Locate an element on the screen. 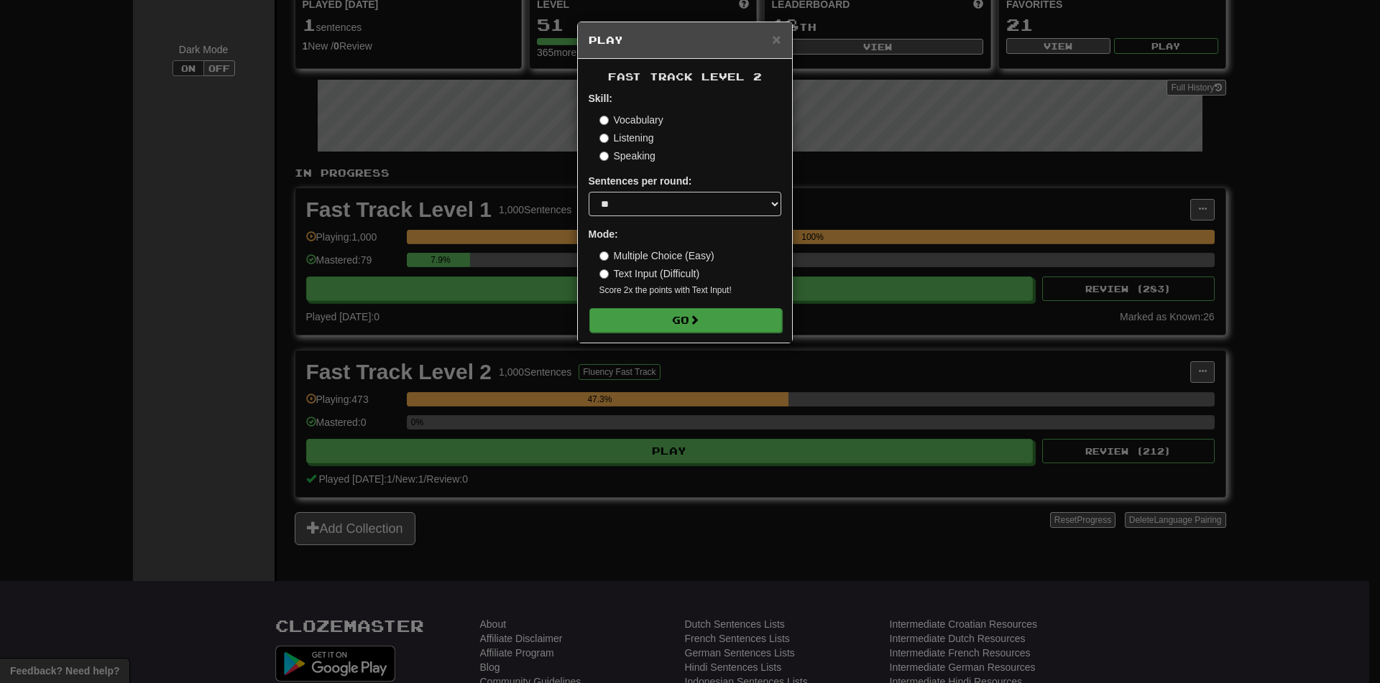 Image resolution: width=1380 pixels, height=683 pixels. span: T is located at coordinates (654, 76).